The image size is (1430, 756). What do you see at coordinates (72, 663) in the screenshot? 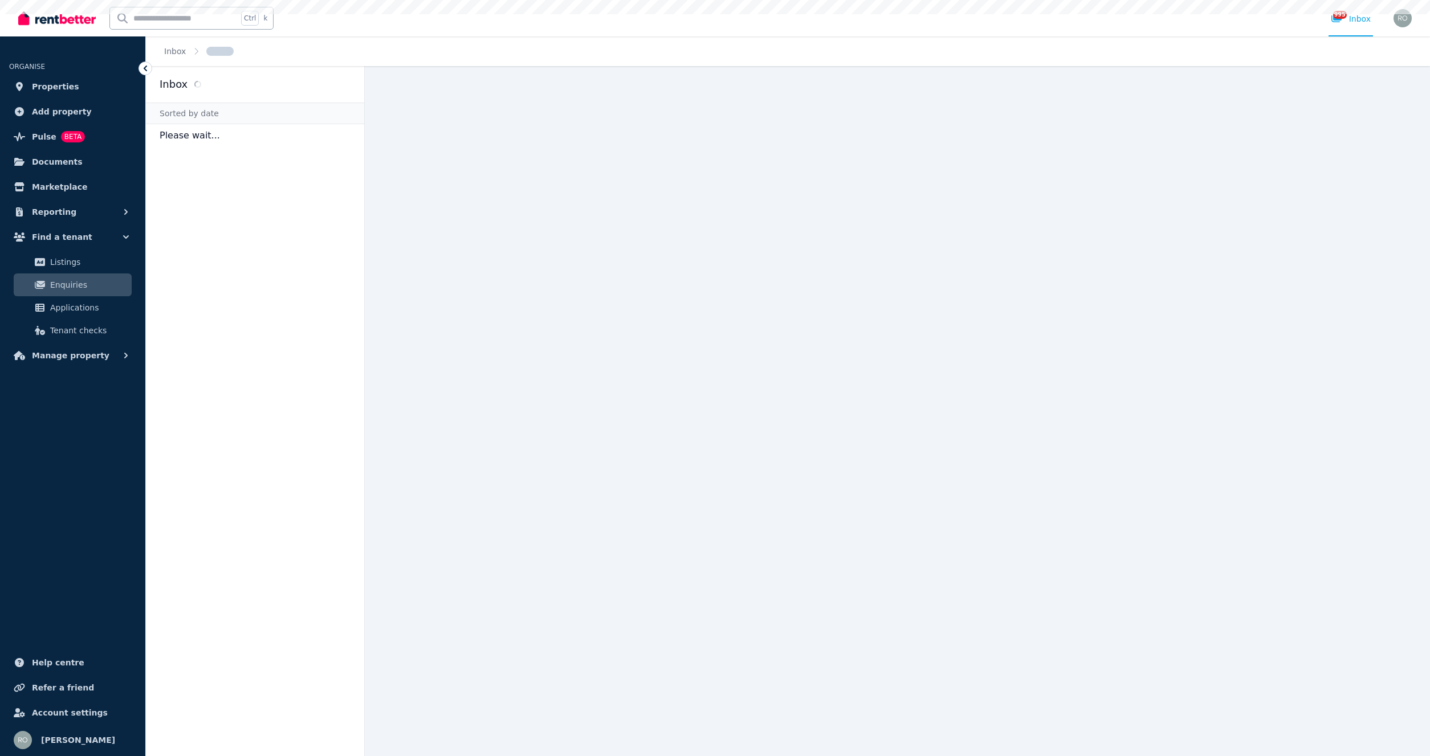
I see `a: Help centre` at bounding box center [72, 663].